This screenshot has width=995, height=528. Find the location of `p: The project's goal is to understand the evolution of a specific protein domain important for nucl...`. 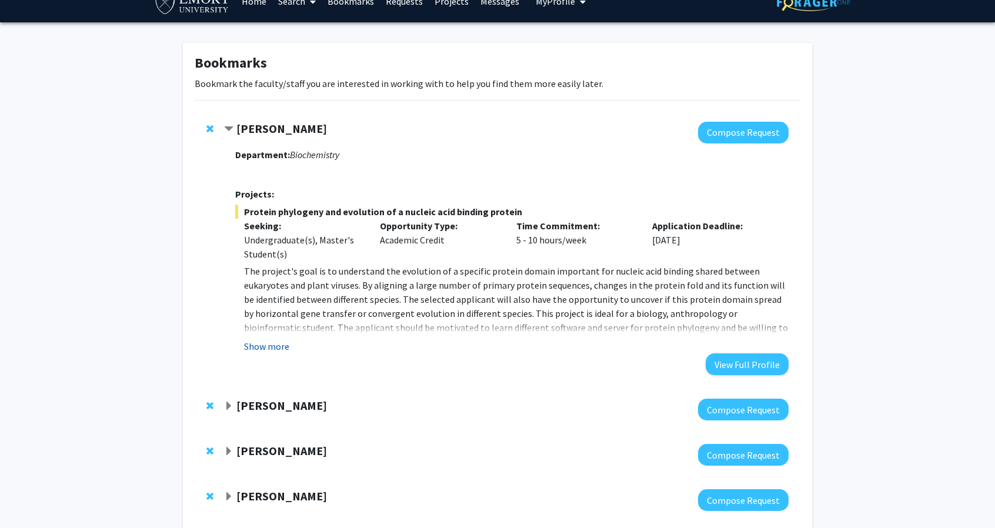

p: The project's goal is to understand the evolution of a specific protein domain important for nucl... is located at coordinates (516, 306).